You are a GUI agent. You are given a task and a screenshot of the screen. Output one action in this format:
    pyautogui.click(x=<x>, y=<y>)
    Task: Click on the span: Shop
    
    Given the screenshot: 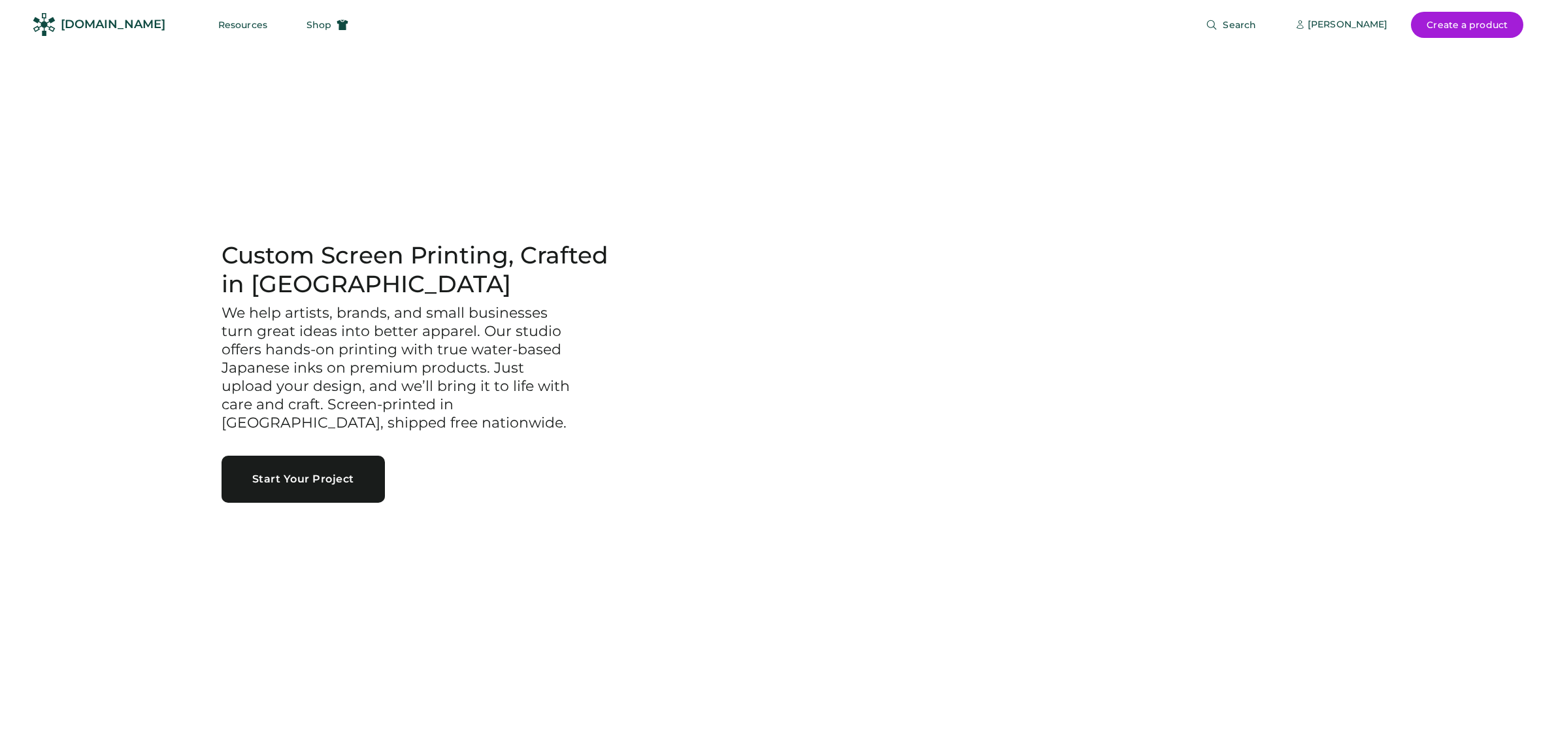 What is the action you would take?
    pyautogui.click(x=319, y=25)
    